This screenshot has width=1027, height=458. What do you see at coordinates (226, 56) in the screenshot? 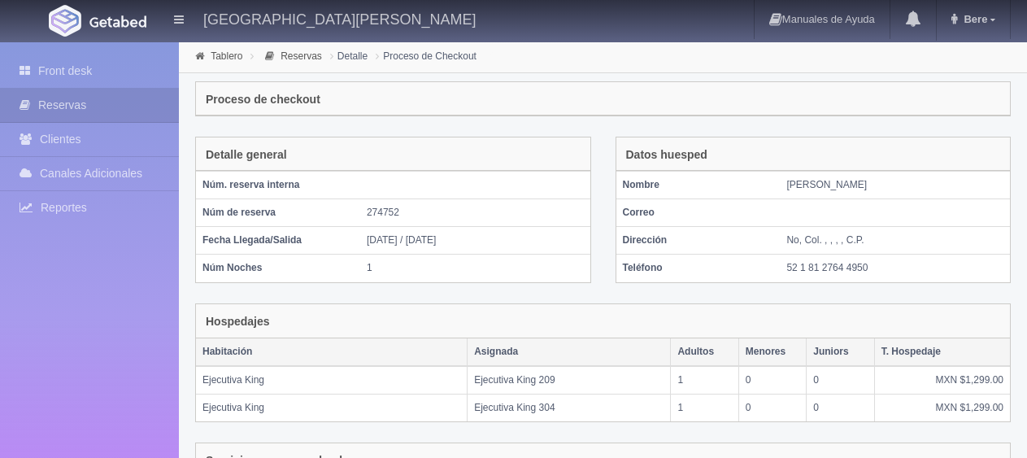
I see `a: Tablero` at bounding box center [226, 56].